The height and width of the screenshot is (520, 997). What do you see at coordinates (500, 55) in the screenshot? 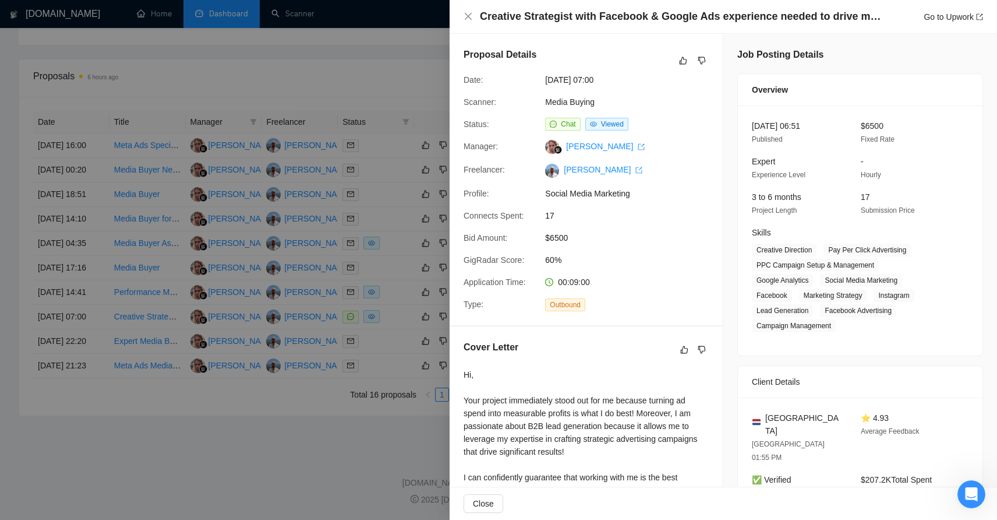
I see `h5: Proposal Details` at bounding box center [500, 55].